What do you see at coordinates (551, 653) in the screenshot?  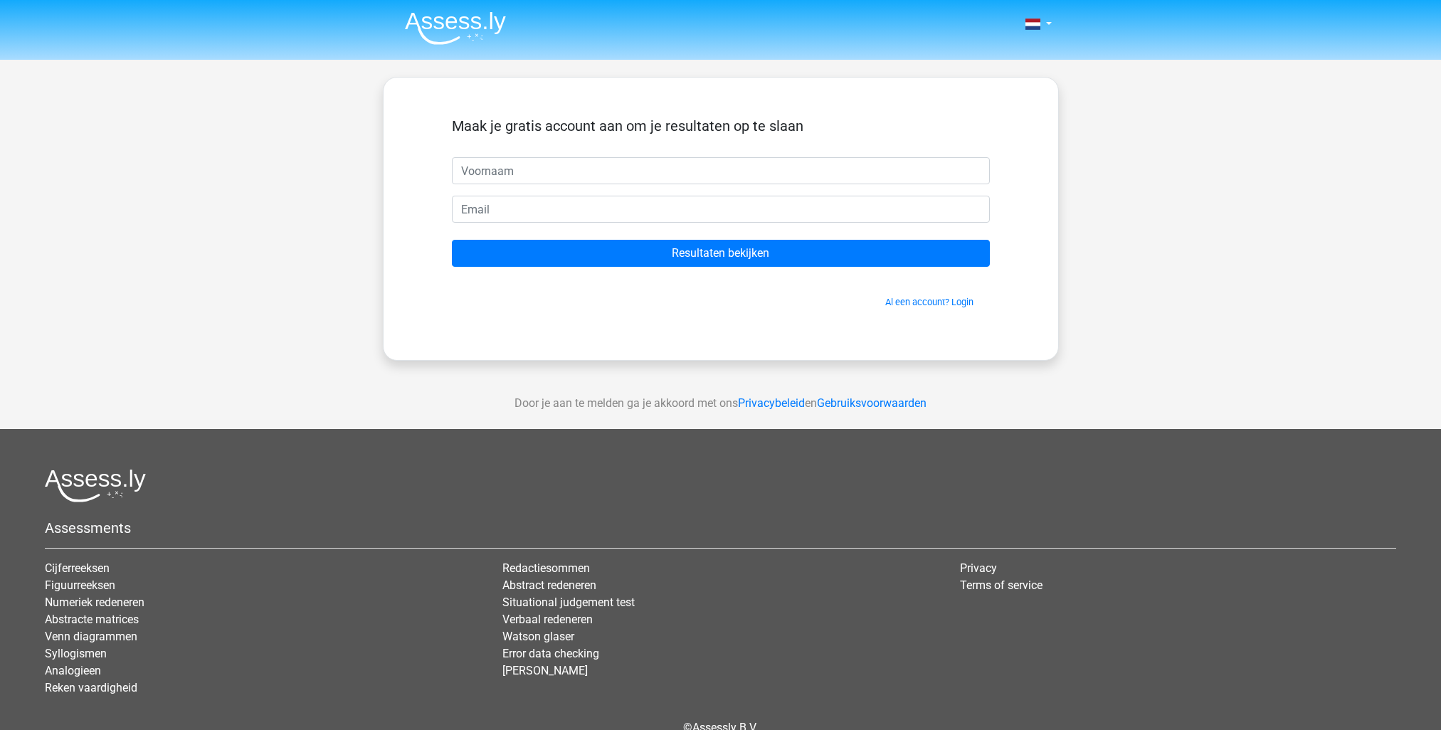 I see `a: Error data checking` at bounding box center [551, 653].